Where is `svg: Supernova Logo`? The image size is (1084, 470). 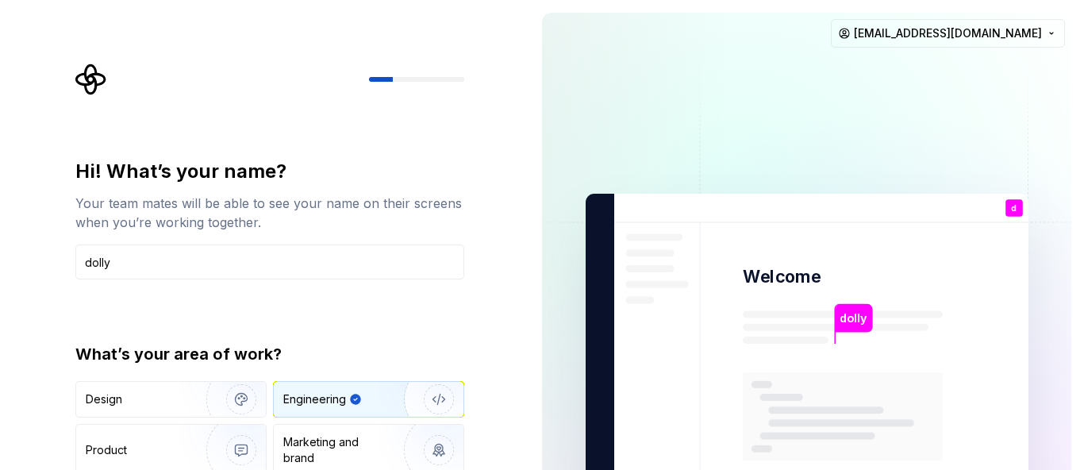
svg: Supernova Logo is located at coordinates (91, 79).